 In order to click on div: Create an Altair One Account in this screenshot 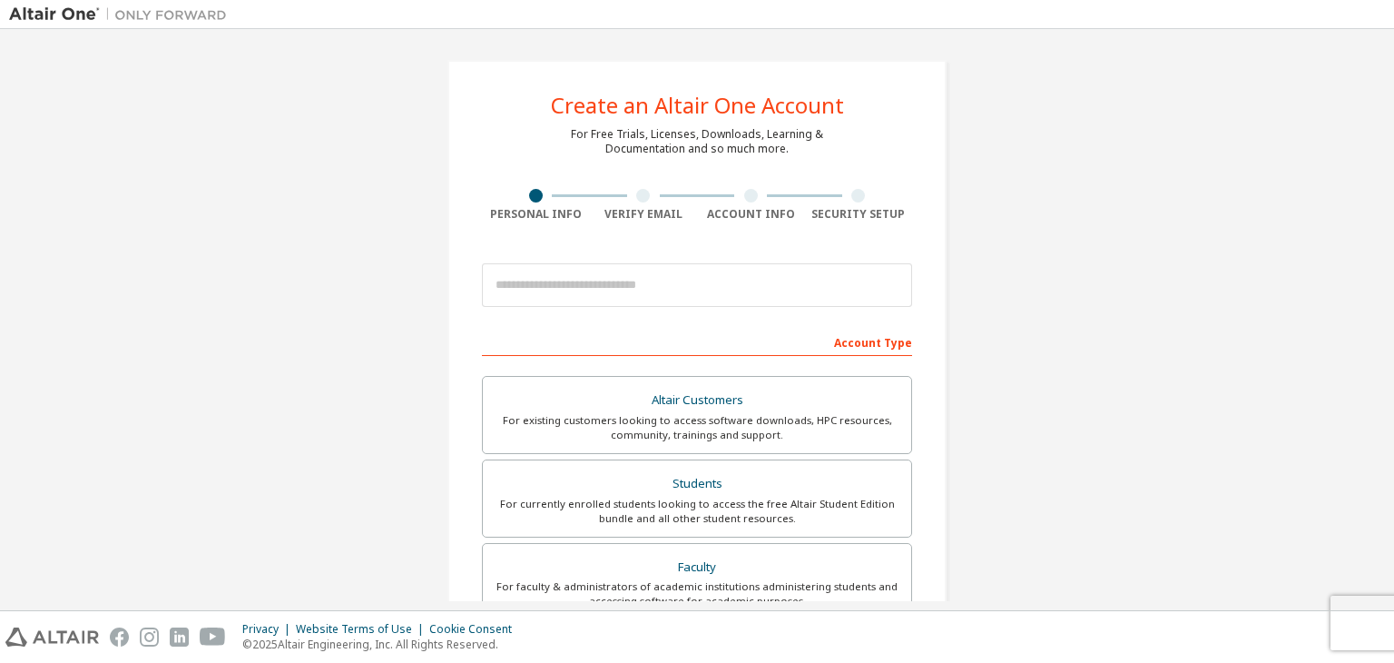, I will do `click(697, 105)`.